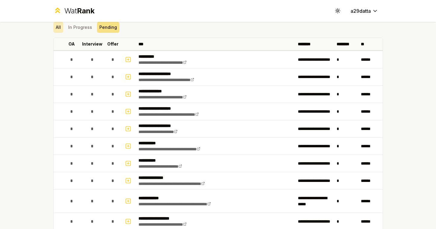 The width and height of the screenshot is (436, 229). I want to click on span: a29datta, so click(361, 11).